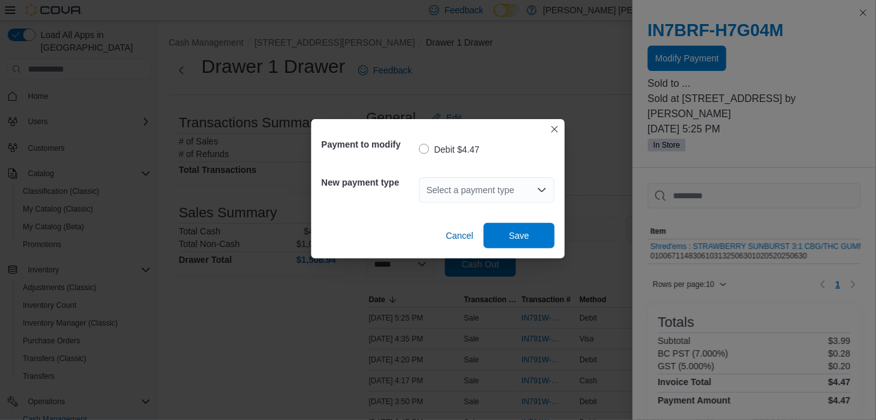 The width and height of the screenshot is (876, 420). What do you see at coordinates (460, 236) in the screenshot?
I see `span: Cancel` at bounding box center [460, 236].